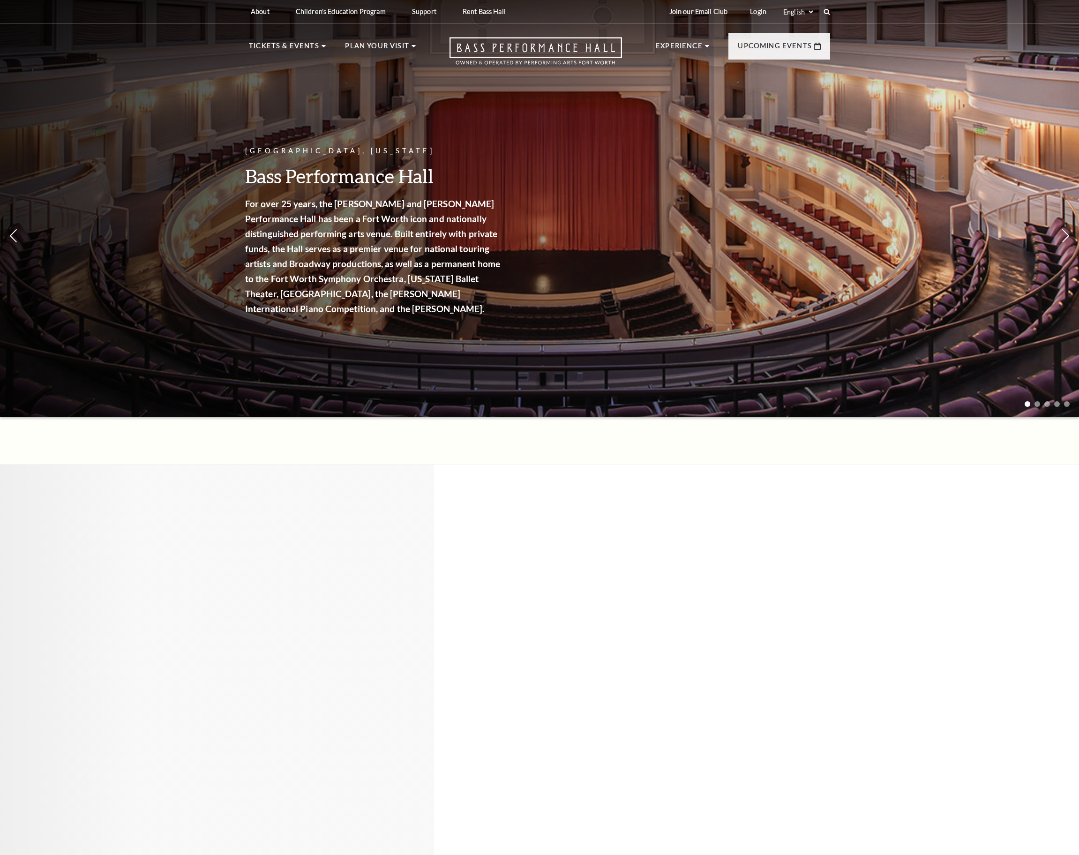 The image size is (1079, 855). What do you see at coordinates (341, 11) in the screenshot?
I see `p: Children's Education Program` at bounding box center [341, 11].